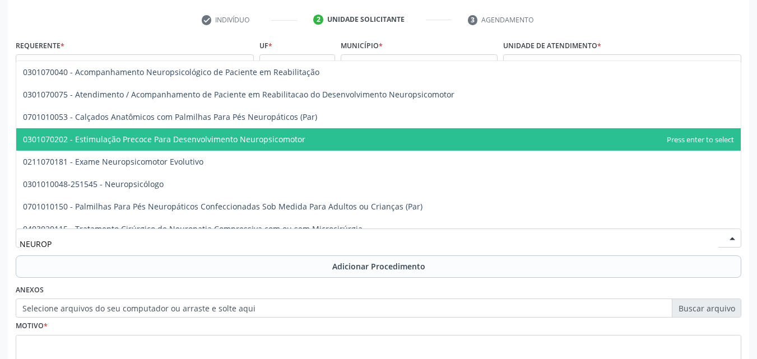 The width and height of the screenshot is (757, 359). I want to click on span: 0403020115 - Tratamento Cirúrgico de Neuropatia Compressiva com ou sem Microcirúrgia, so click(193, 229).